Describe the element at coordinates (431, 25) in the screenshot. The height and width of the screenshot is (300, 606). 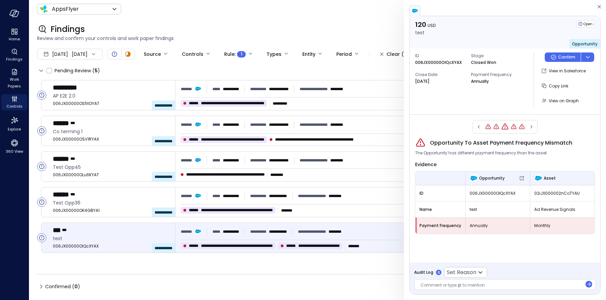
I see `span: USD` at that location.